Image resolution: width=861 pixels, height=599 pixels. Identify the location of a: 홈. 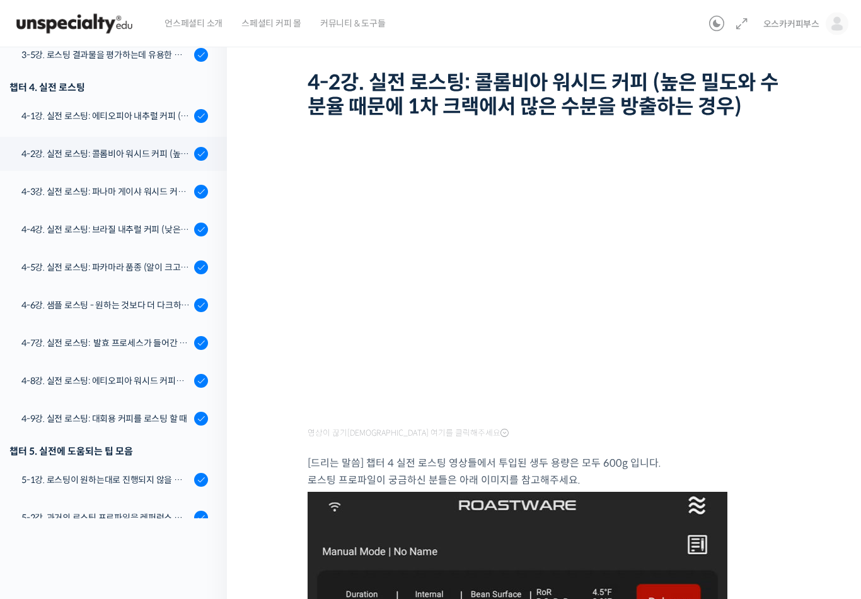
(43, 415).